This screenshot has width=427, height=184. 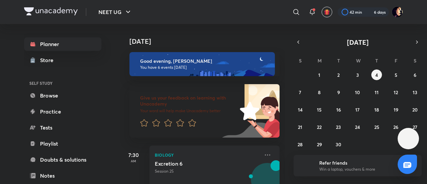 What do you see at coordinates (320, 110) in the screenshot?
I see `button: September 15, 2025` at bounding box center [320, 110].